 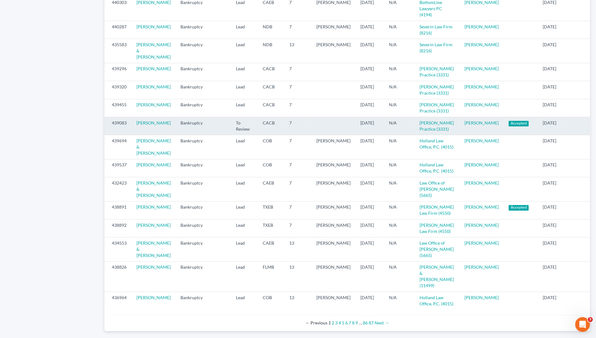 What do you see at coordinates (330, 323) in the screenshot?
I see `em: Page 1` at bounding box center [330, 323].